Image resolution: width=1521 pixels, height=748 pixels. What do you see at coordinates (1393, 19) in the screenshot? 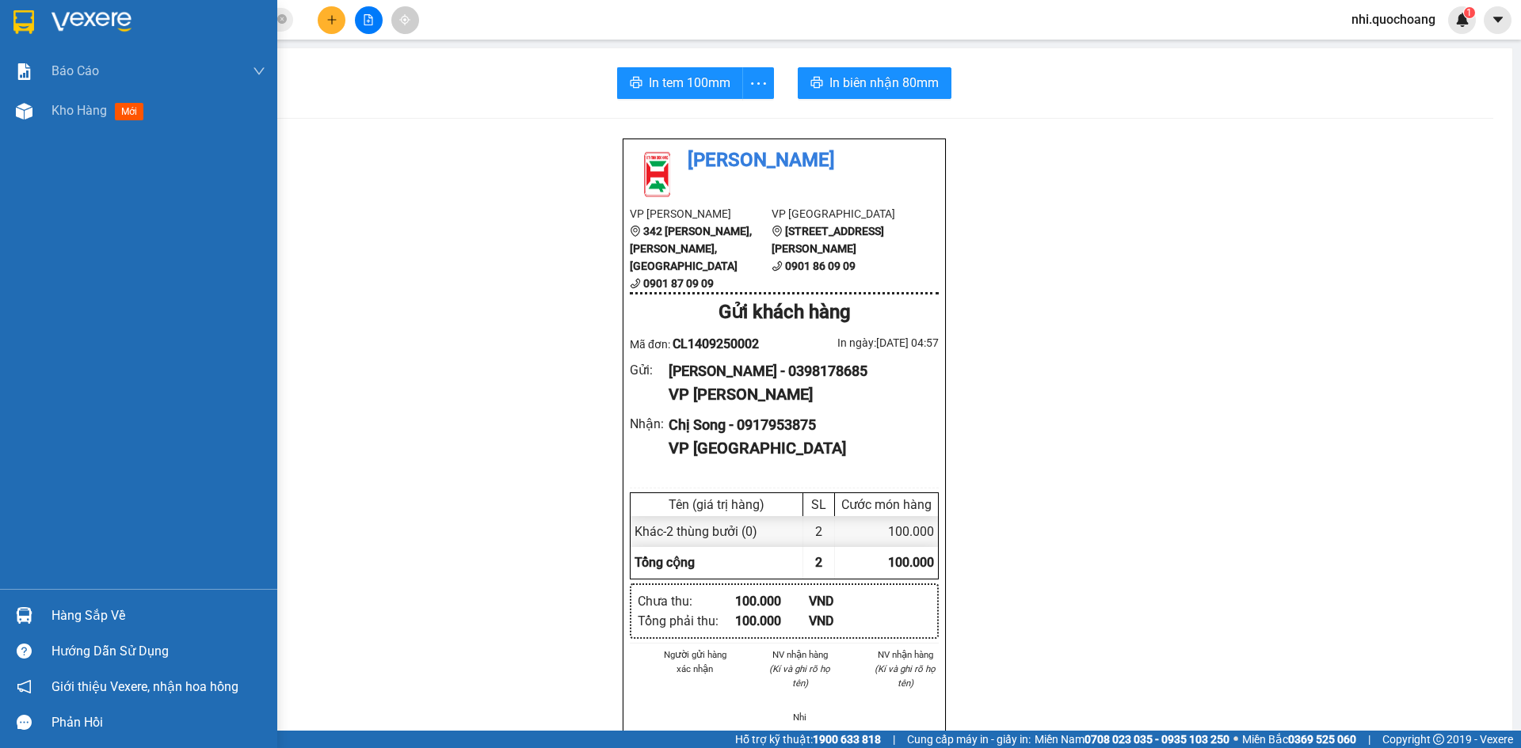
I see `span: nhi.quochoang` at bounding box center [1393, 19].